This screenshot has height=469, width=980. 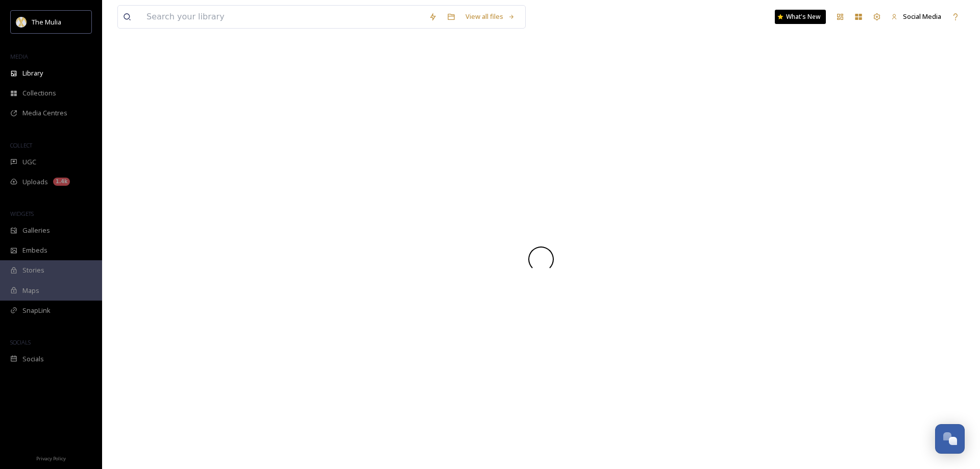 What do you see at coordinates (45, 113) in the screenshot?
I see `span: Media Centres` at bounding box center [45, 113].